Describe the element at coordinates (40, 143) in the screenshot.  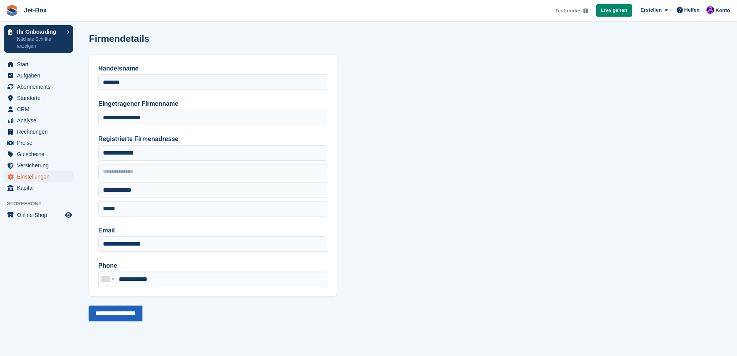
I see `span: Preise` at that location.